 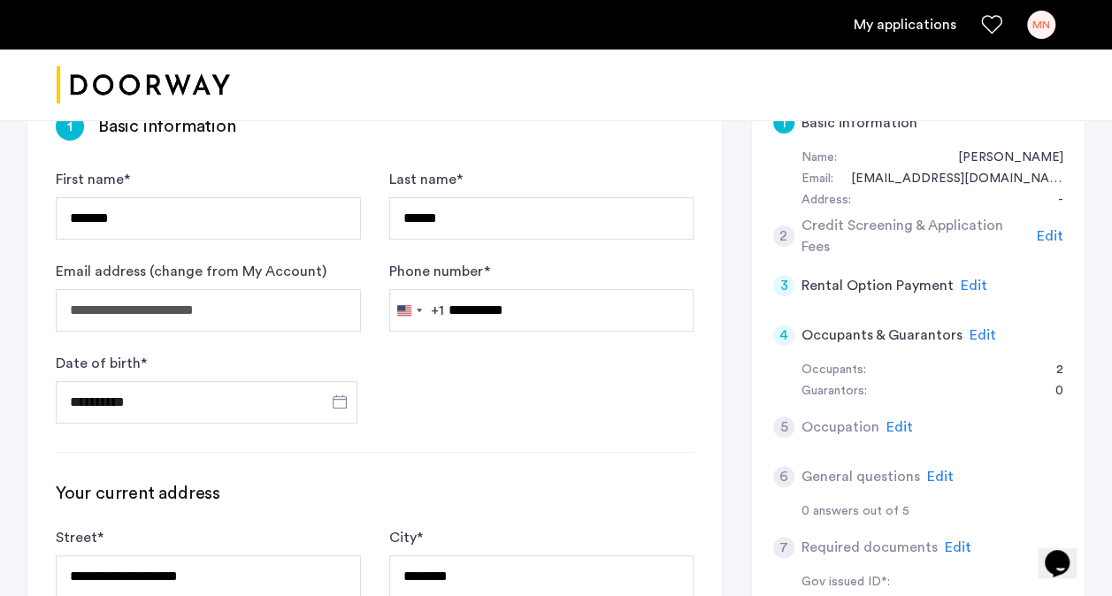 I want to click on div: Guarantors:, so click(x=834, y=392).